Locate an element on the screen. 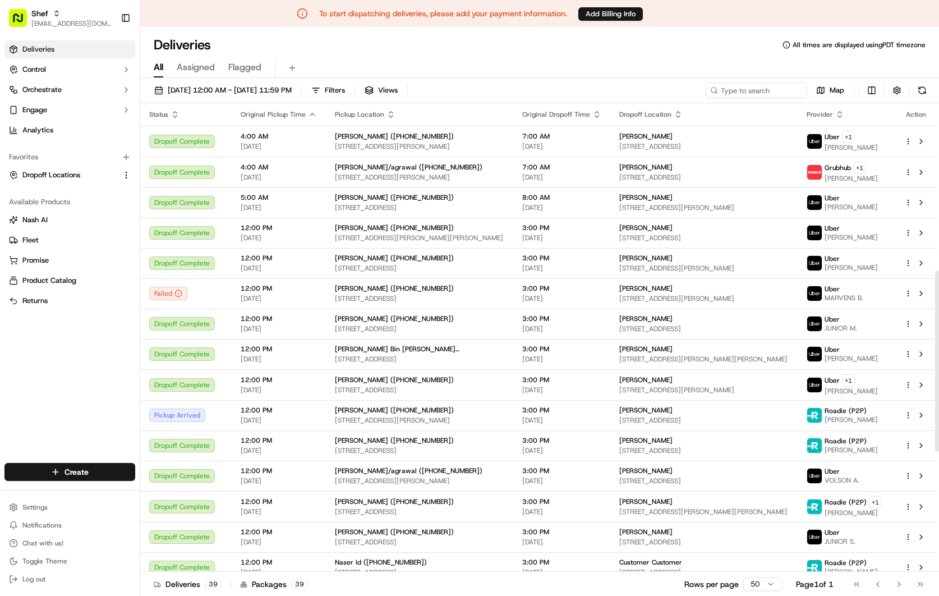 The height and width of the screenshot is (596, 939). span: Control is located at coordinates (34, 70).